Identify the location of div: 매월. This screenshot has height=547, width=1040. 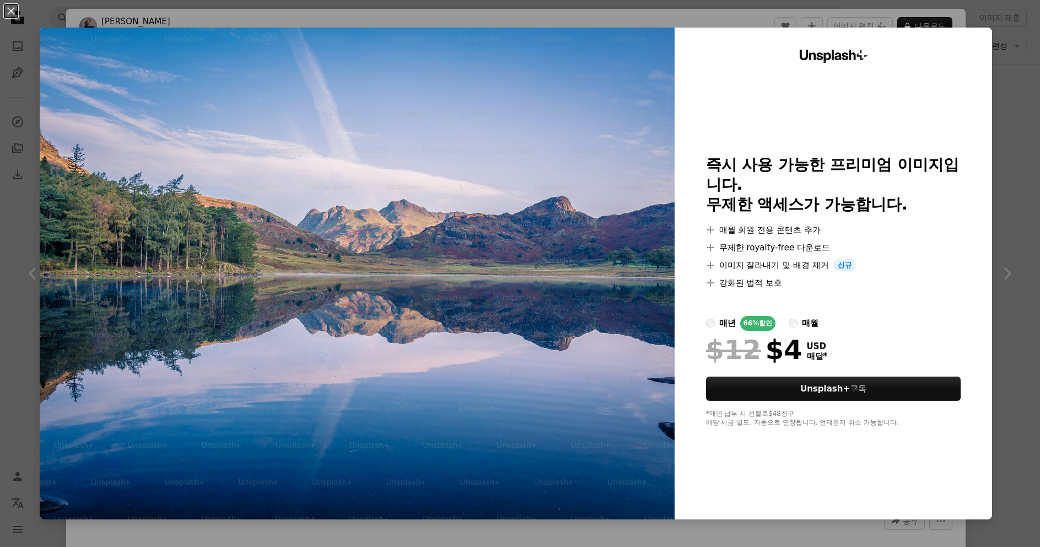
(810, 323).